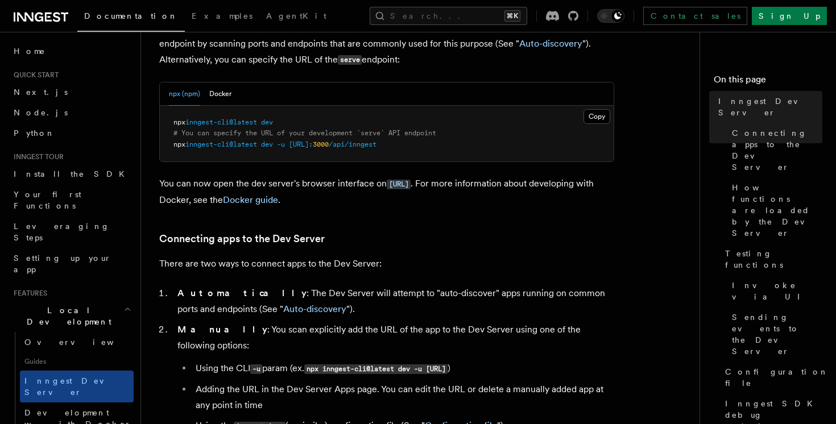 Image resolution: width=836 pixels, height=424 pixels. Describe the element at coordinates (71, 51) in the screenshot. I see `a: Home` at that location.